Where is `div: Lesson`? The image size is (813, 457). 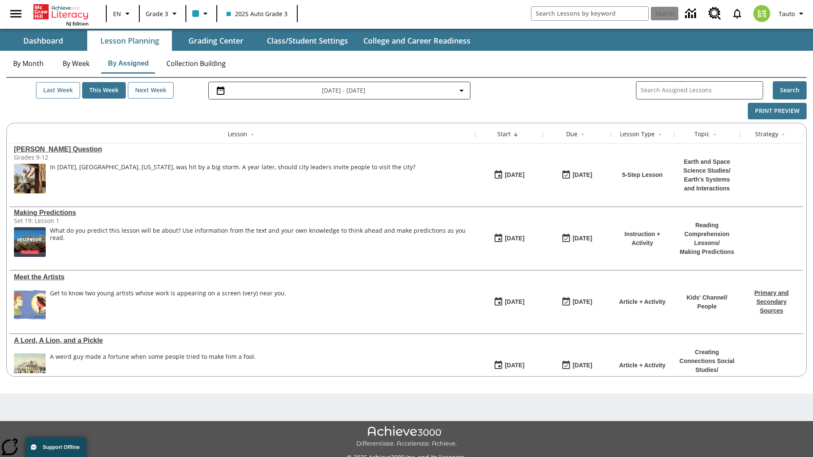
div: Lesson is located at coordinates (237, 134).